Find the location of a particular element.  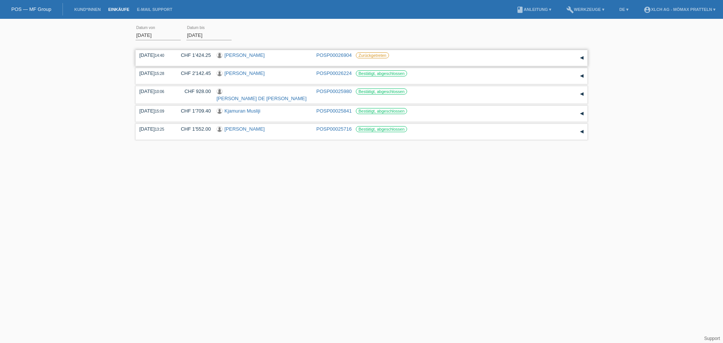

a: buildWerkzeuge ▾ is located at coordinates (585, 9).